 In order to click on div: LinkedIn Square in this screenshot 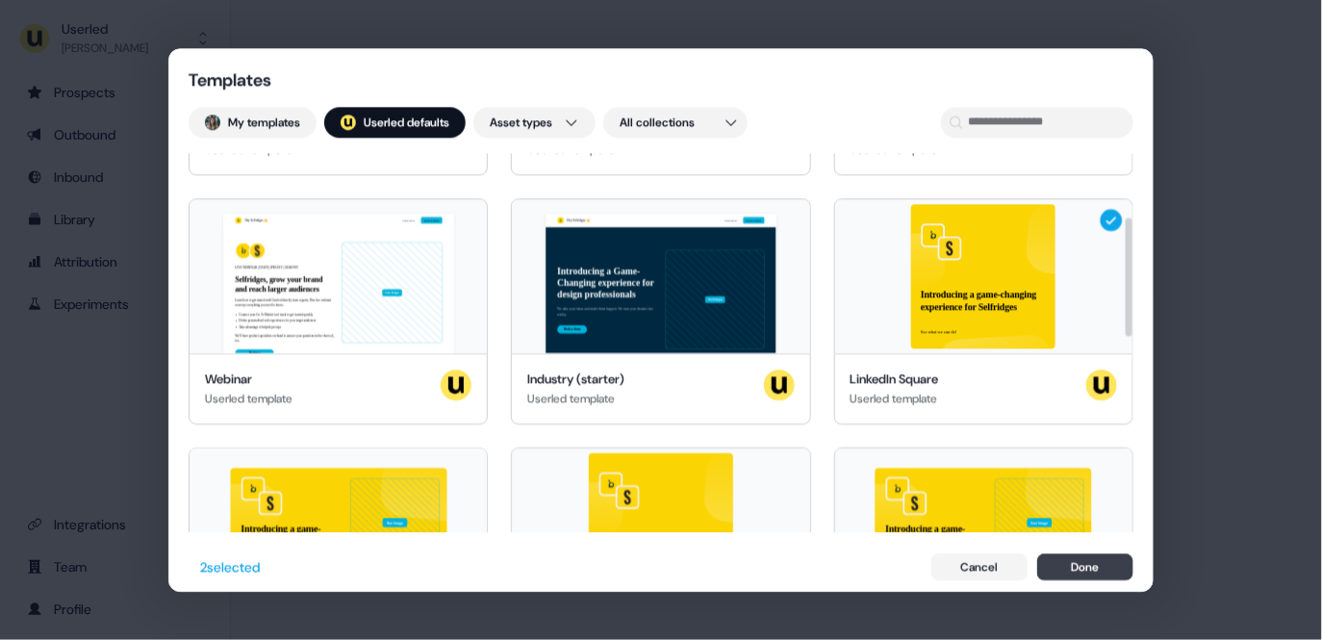, I will do `click(895, 379)`.